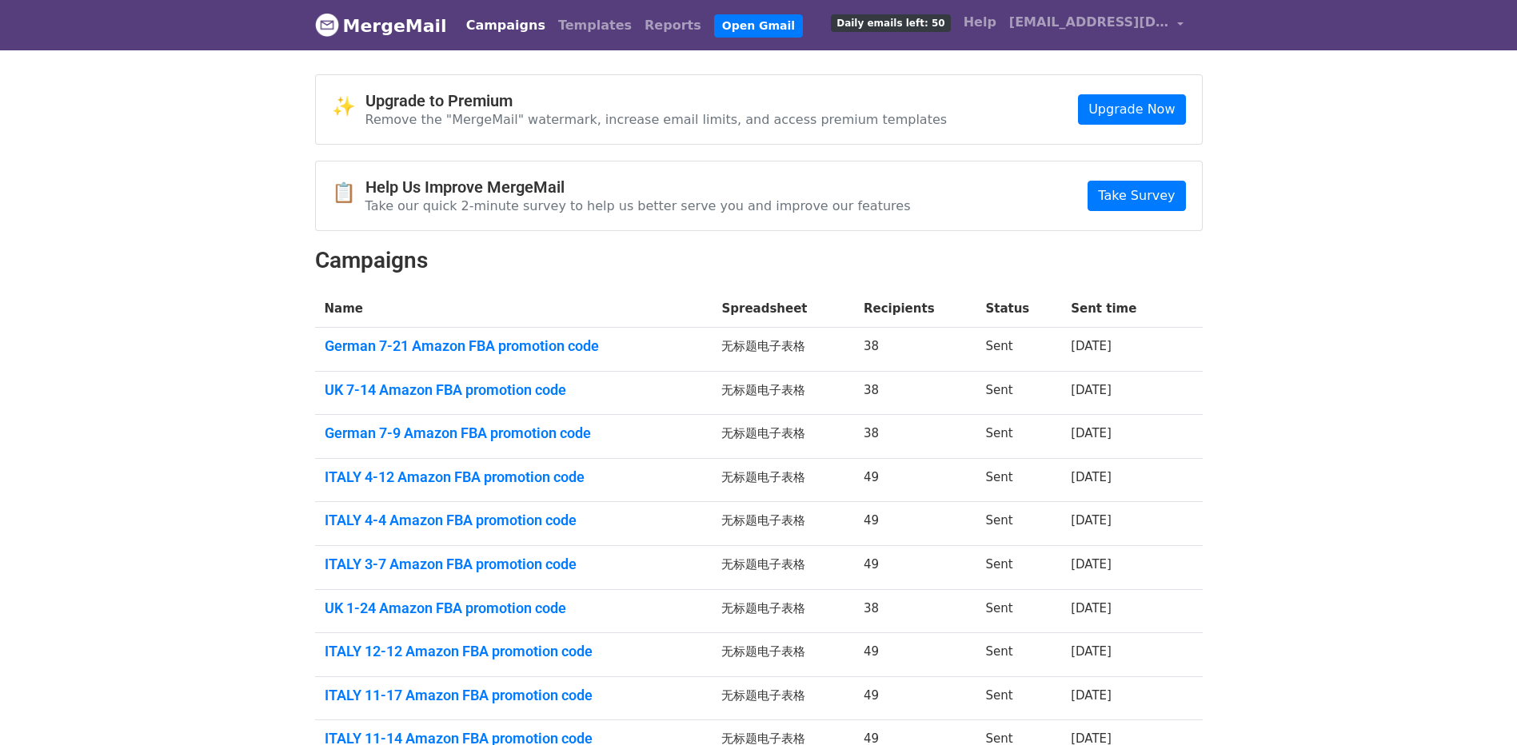  Describe the element at coordinates (1132, 110) in the screenshot. I see `a: Upgrade Now` at that location.